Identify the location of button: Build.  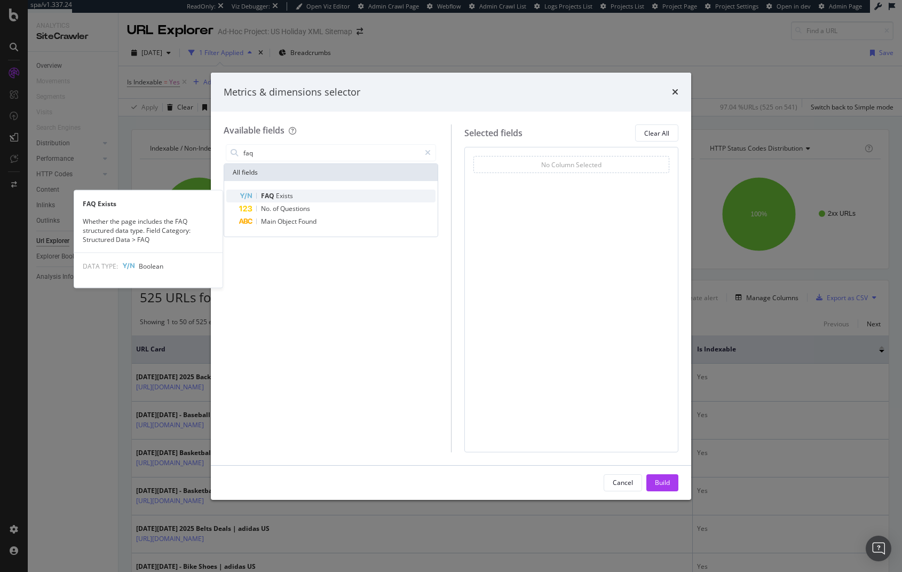
(662, 483).